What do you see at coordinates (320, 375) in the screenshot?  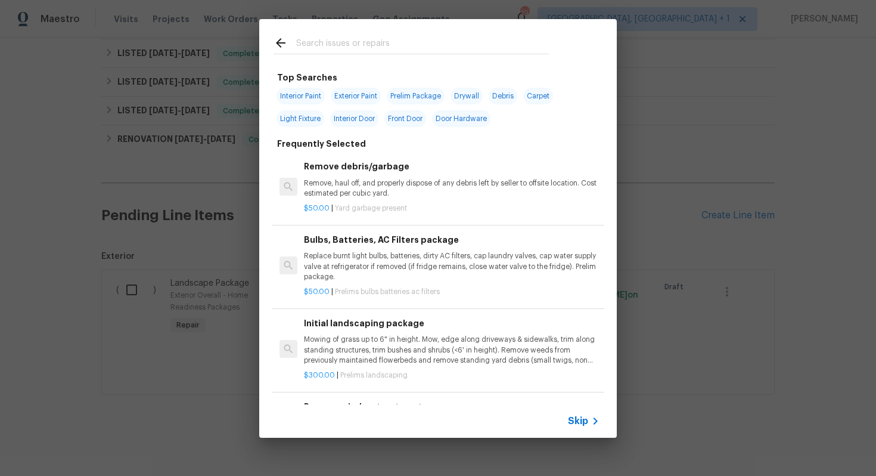 I see `span: $300.00` at bounding box center [320, 375].